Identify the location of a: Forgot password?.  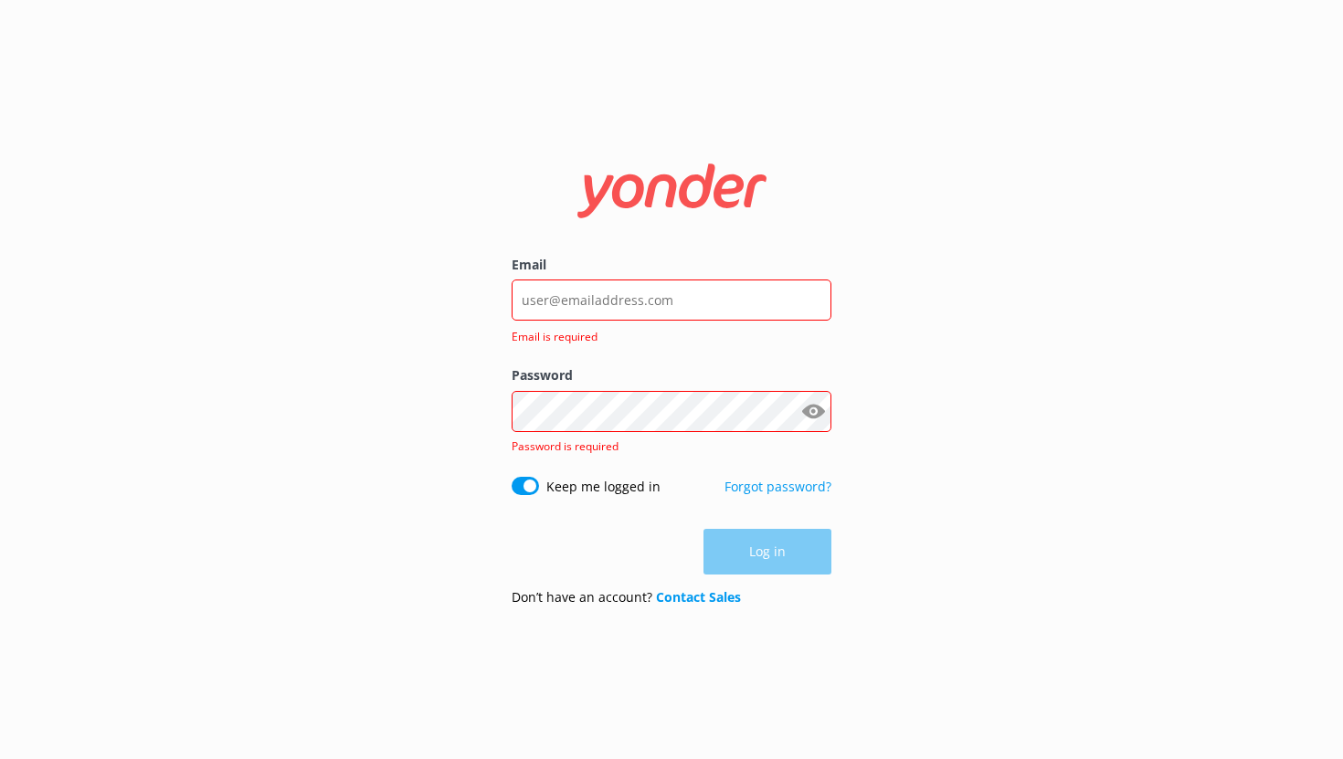
(778, 486).